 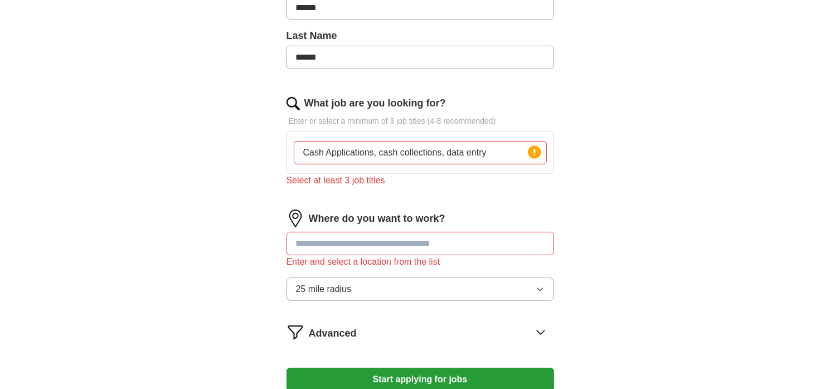 I want to click on img: filter, so click(x=295, y=332).